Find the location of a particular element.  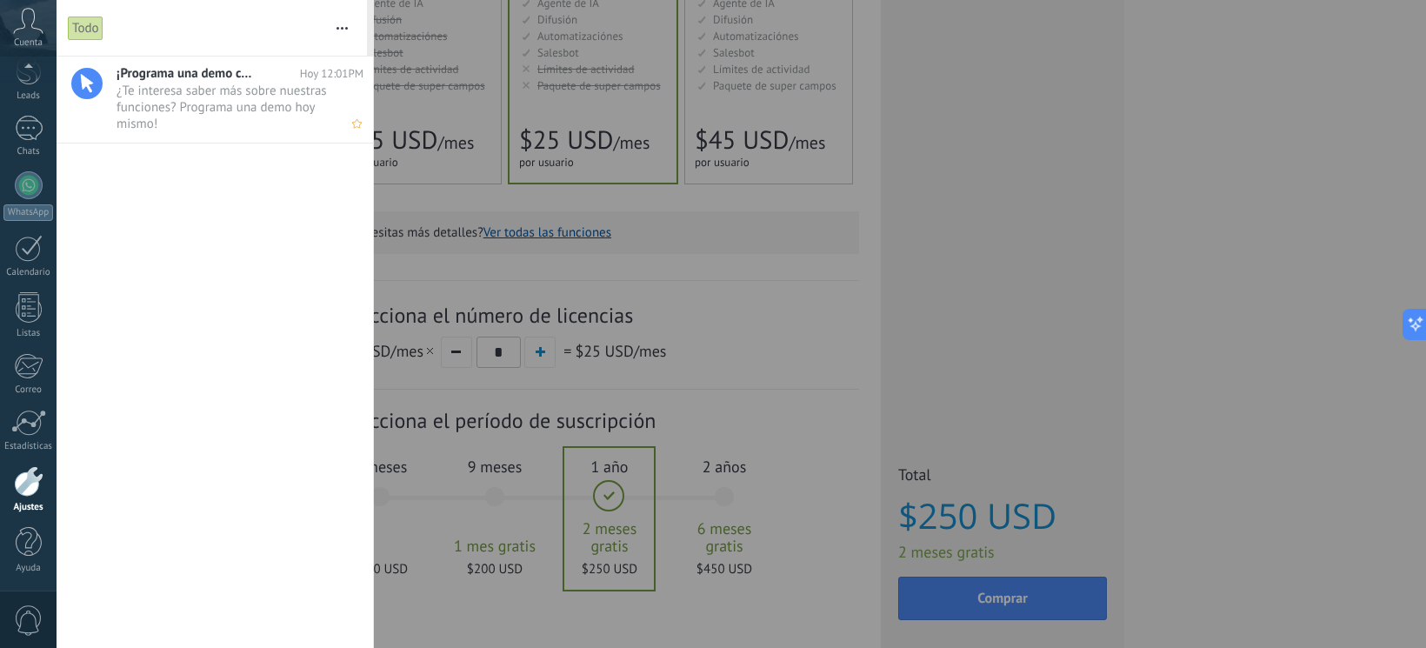

a: ¡Programa una demo con un experto! Hoy 12:01PM ¿Te interesa saber más sobre nuestras funciones? P... is located at coordinates (215, 99).